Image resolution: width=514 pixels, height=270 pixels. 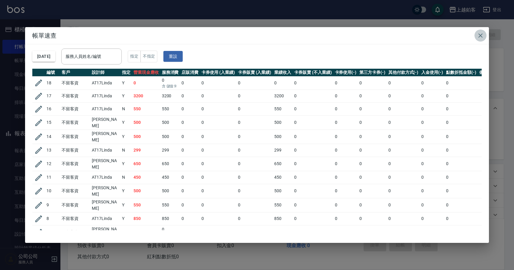 What do you see at coordinates (432, 73) in the screenshot?
I see `th: 入金使用(-)` at bounding box center [432, 73].